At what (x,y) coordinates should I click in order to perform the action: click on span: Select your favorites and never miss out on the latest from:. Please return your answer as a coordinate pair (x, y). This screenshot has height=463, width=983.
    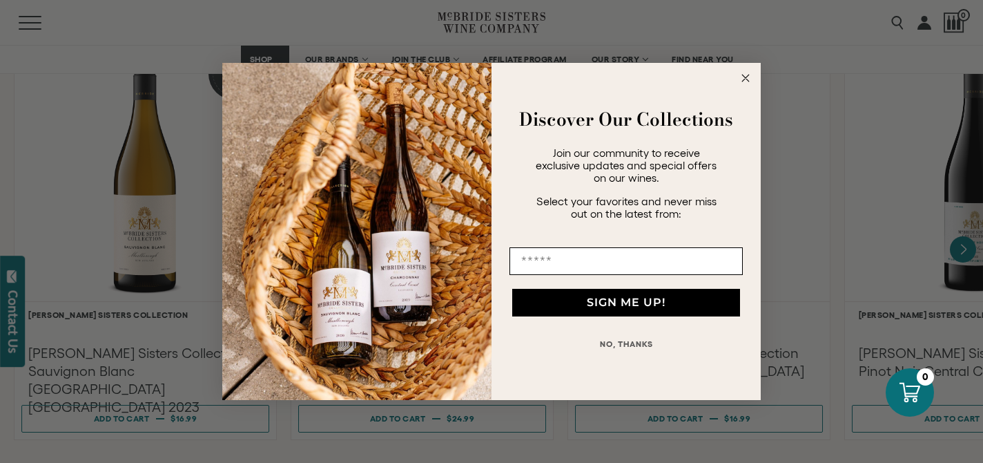
    Looking at the image, I should click on (626, 207).